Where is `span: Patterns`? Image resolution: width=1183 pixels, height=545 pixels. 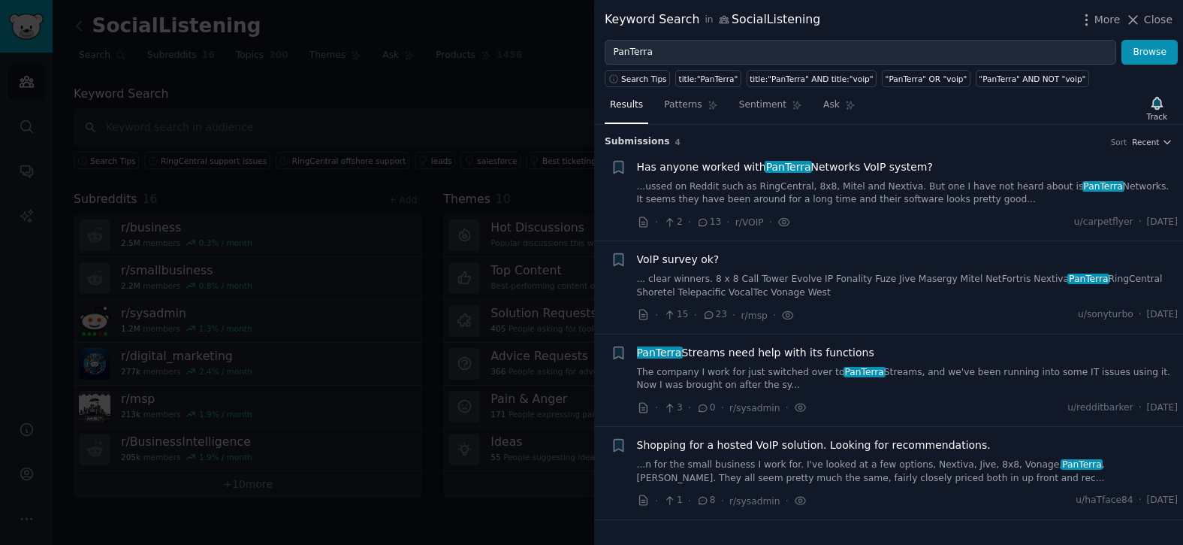
span: Patterns is located at coordinates (683, 105).